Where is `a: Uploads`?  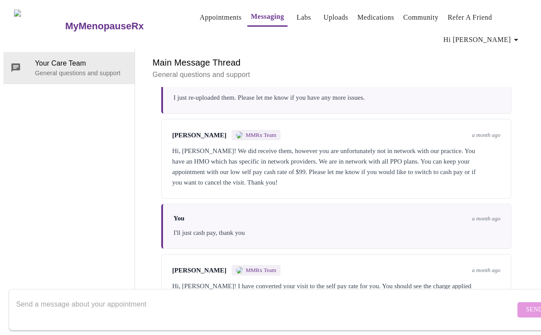 a: Uploads is located at coordinates (336, 17).